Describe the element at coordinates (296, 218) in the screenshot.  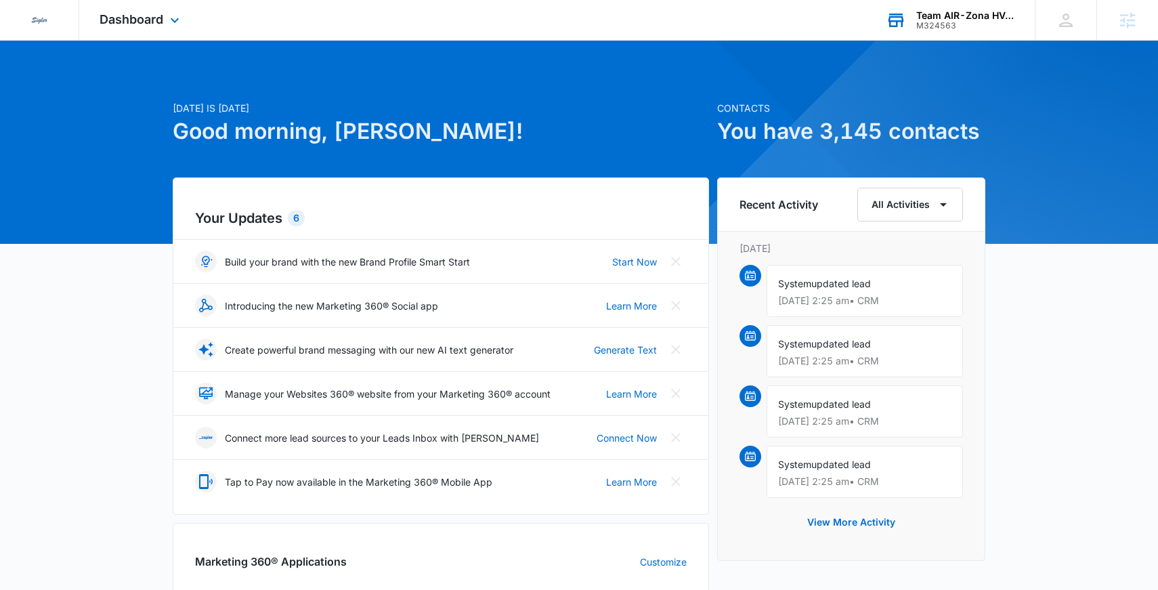
I see `div: 6` at that location.